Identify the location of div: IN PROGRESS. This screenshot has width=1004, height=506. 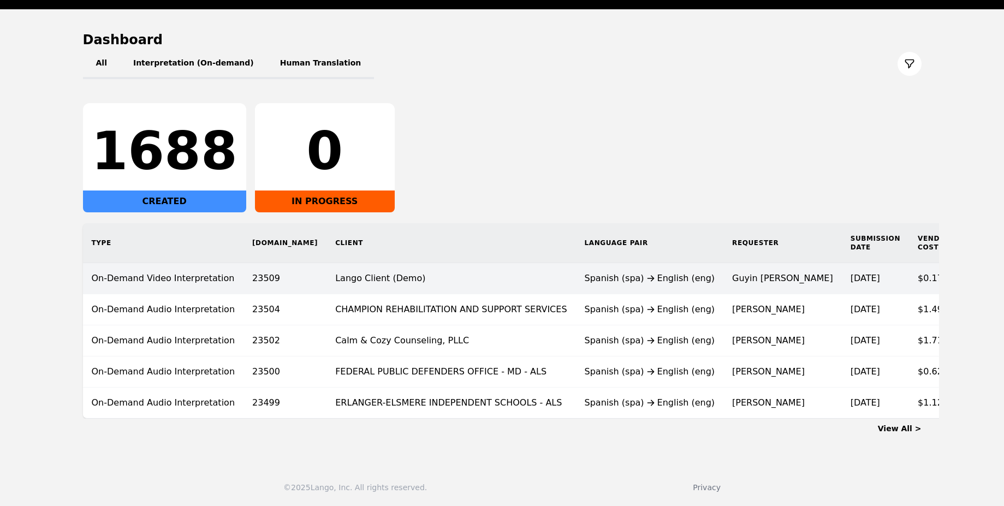
(325, 201).